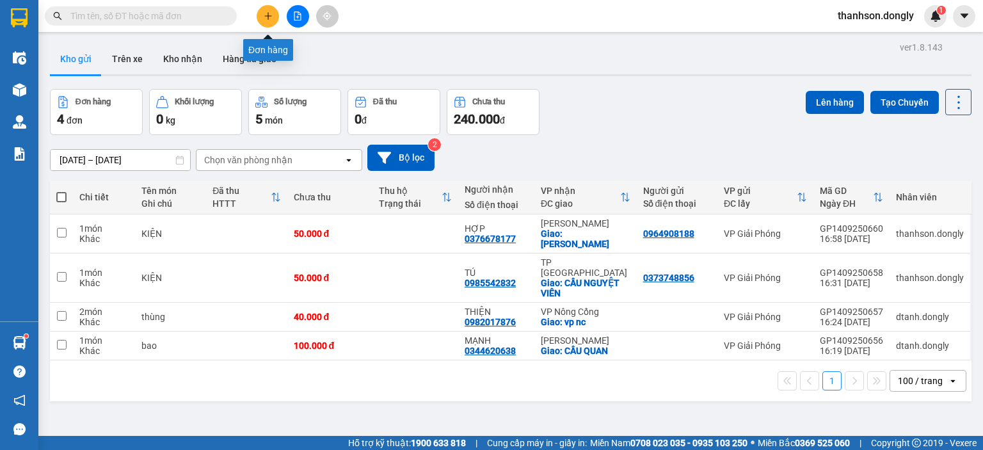 The height and width of the screenshot is (450, 983). I want to click on sup: 1, so click(26, 336).